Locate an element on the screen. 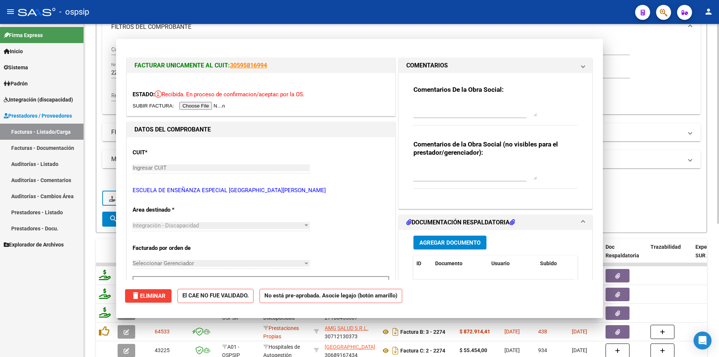  datatable-header-cell: Trazabilidad is located at coordinates (670, 255).